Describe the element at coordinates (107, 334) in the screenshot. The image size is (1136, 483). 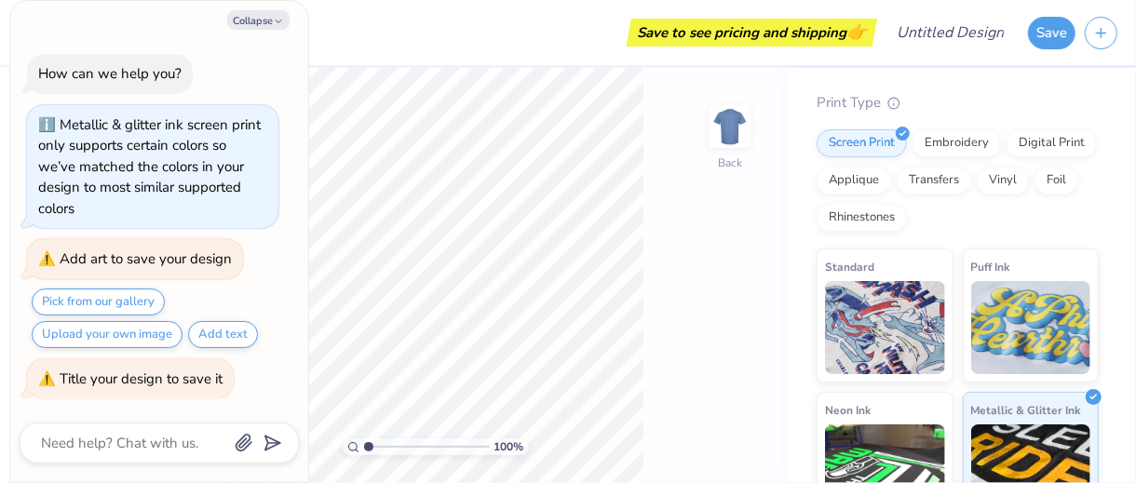
I see `button: Upload your own image` at that location.